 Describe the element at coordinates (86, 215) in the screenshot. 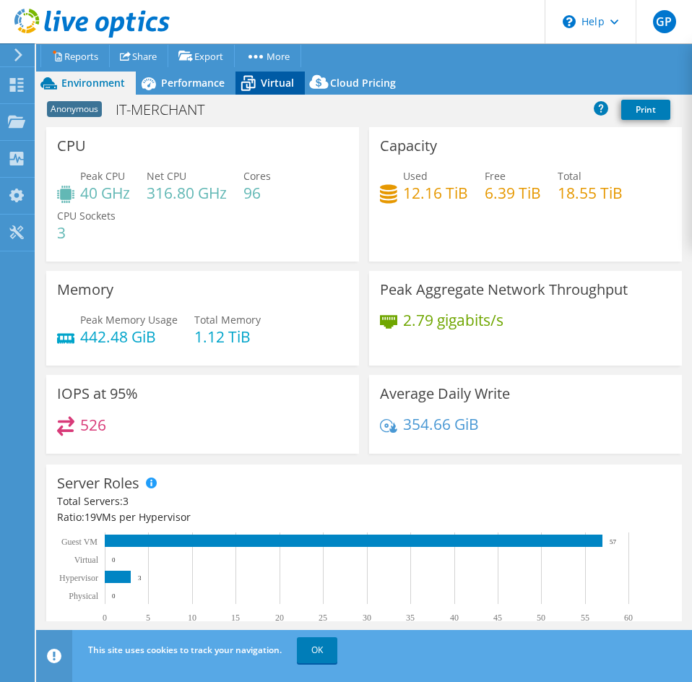

I see `span: CPU Sockets` at that location.